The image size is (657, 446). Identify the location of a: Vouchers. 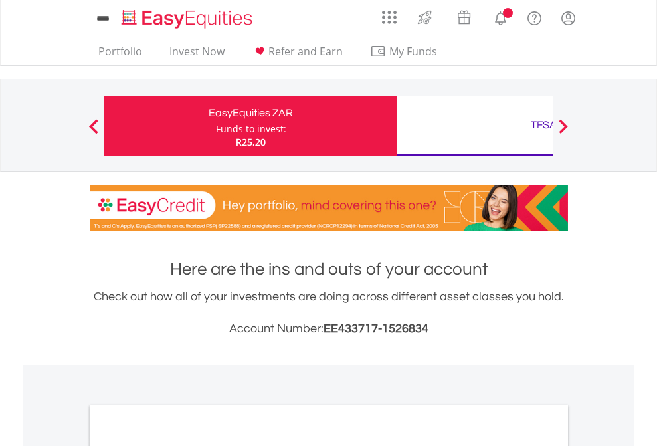
(464, 15).